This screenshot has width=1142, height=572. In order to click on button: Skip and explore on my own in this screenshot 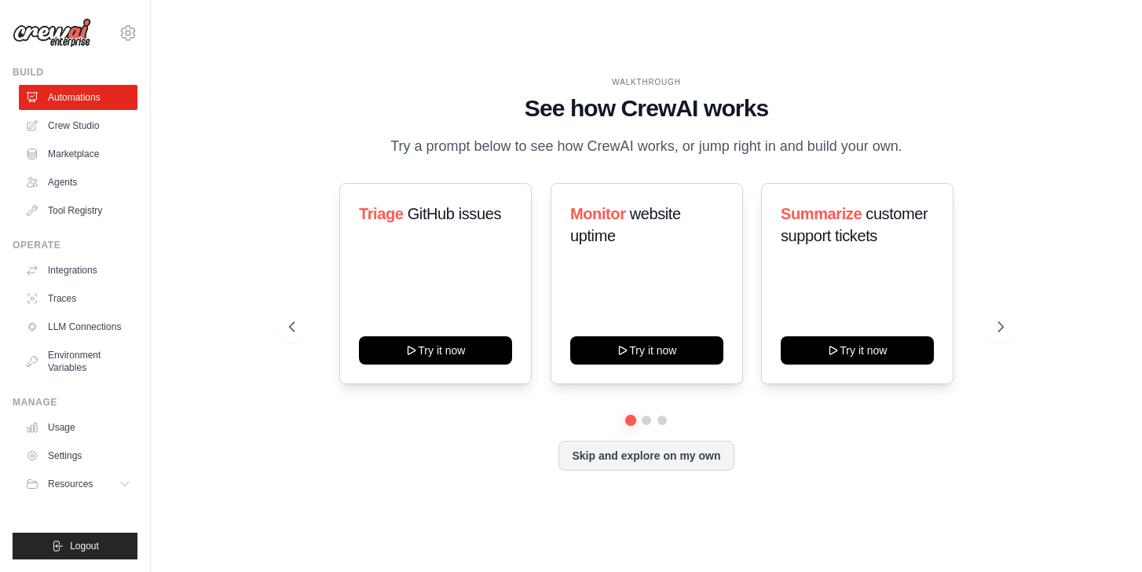, I will do `click(645, 455)`.